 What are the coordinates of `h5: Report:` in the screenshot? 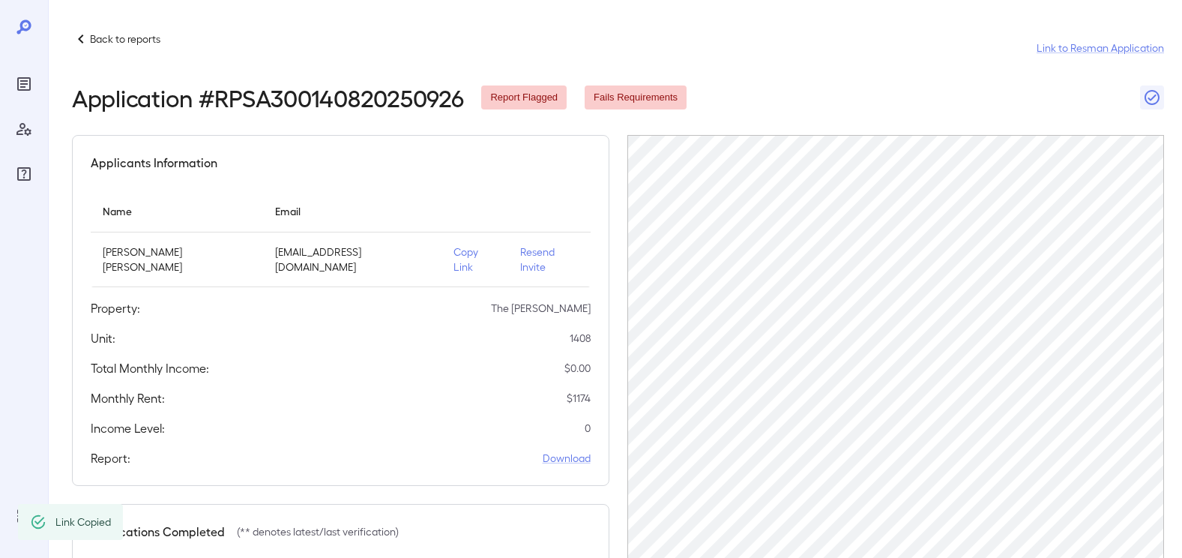 It's located at (110, 458).